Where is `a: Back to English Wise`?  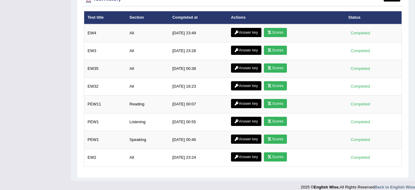 a: Back to English Wise is located at coordinates (394, 187).